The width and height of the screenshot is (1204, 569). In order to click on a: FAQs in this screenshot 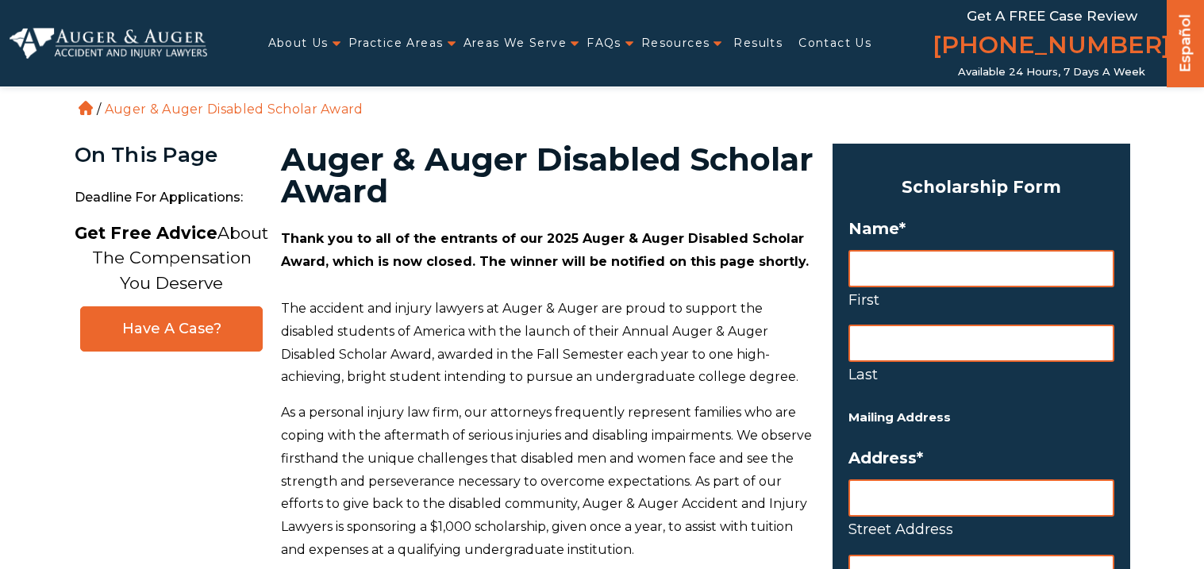, I will do `click(604, 43)`.